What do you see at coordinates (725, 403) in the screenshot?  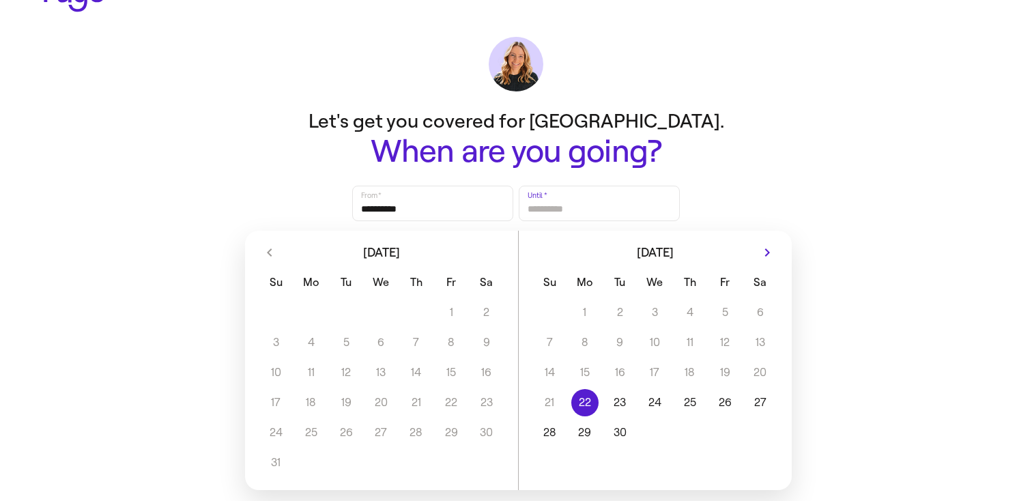 I see `button: 26` at bounding box center [725, 403].